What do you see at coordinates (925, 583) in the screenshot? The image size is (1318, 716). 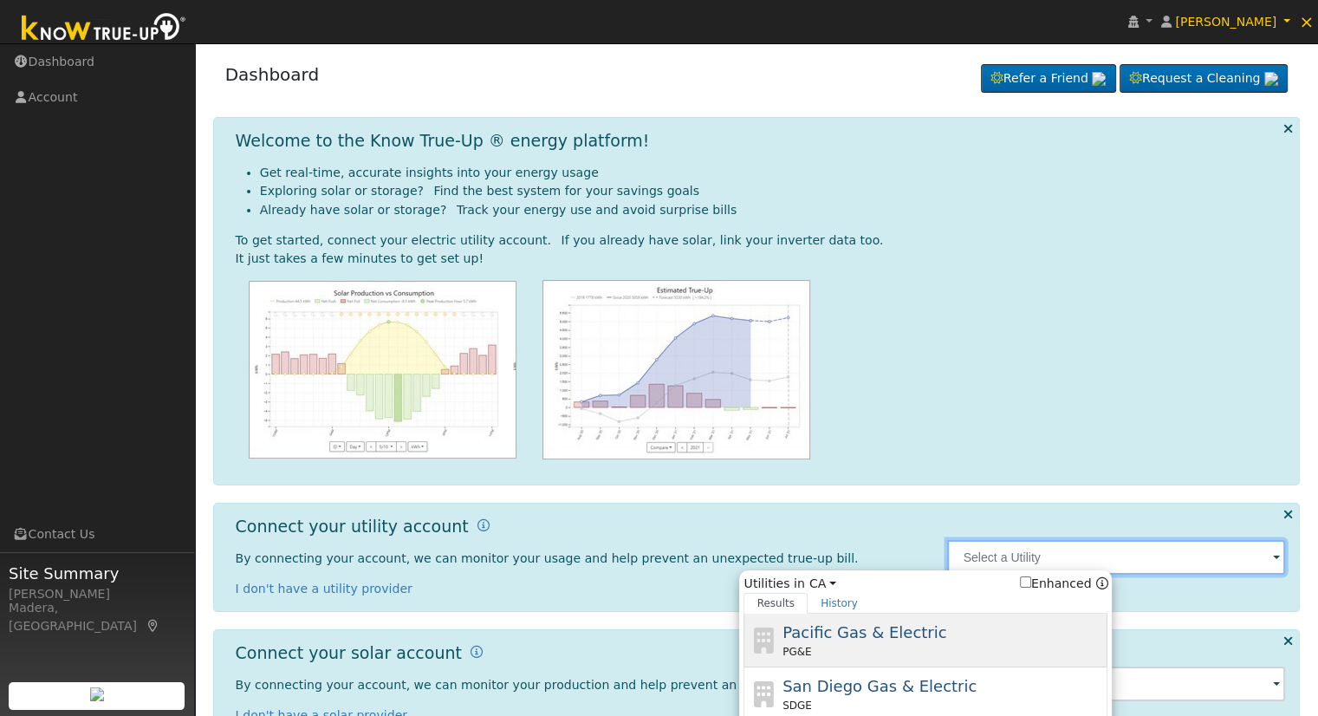 I see `span: Utilities in` at bounding box center [925, 583].